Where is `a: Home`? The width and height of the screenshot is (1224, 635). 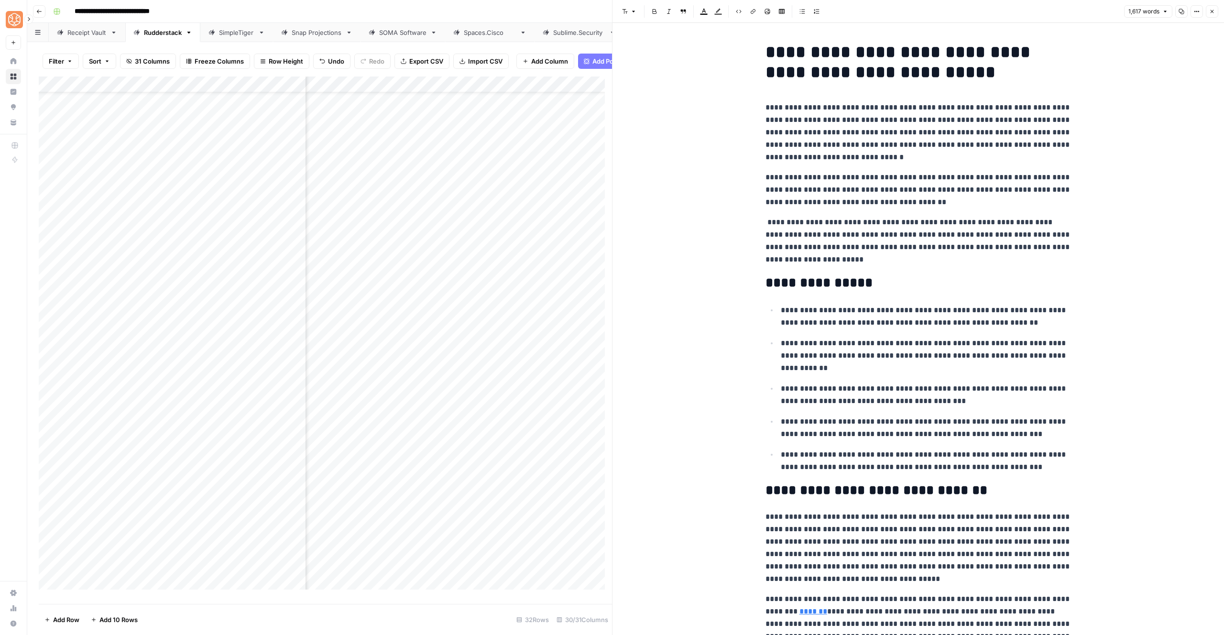 a: Home is located at coordinates (13, 61).